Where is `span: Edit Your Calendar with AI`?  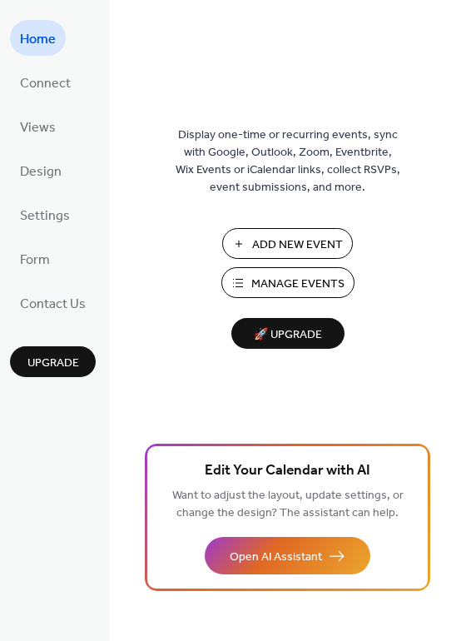
span: Edit Your Calendar with AI is located at coordinates (287, 471).